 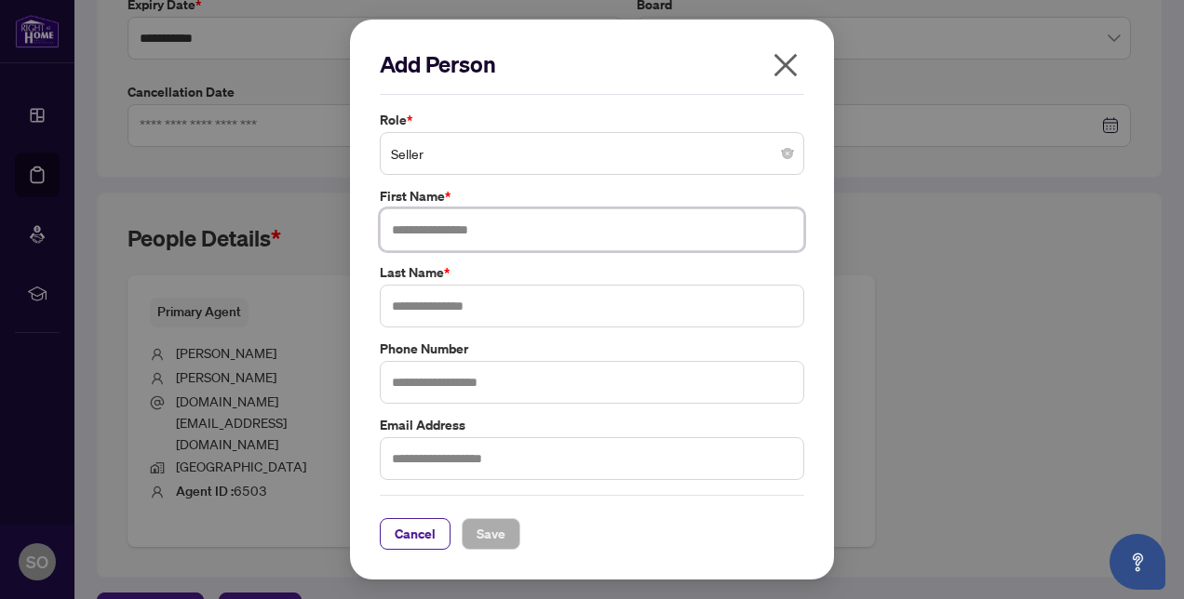 I want to click on label: Phone Number, so click(x=592, y=349).